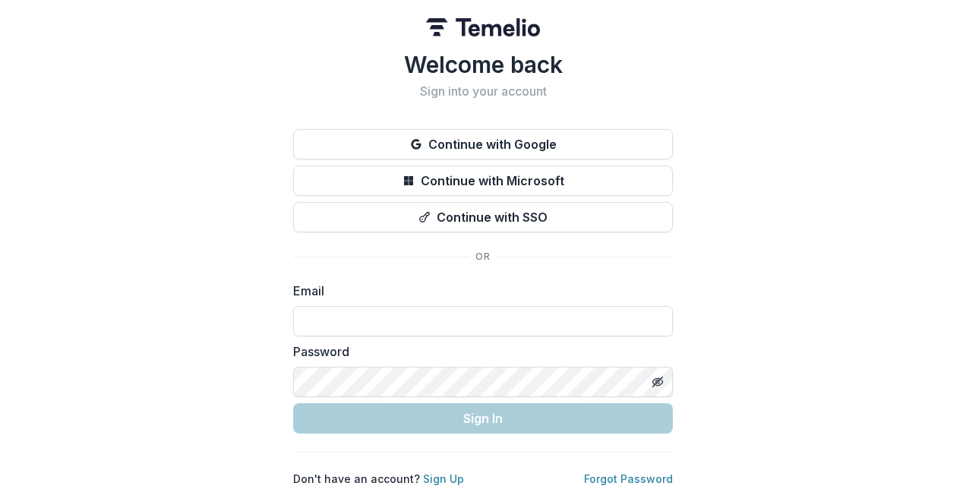 The height and width of the screenshot is (489, 966). Describe the element at coordinates (483, 65) in the screenshot. I see `h1: Welcome back` at that location.